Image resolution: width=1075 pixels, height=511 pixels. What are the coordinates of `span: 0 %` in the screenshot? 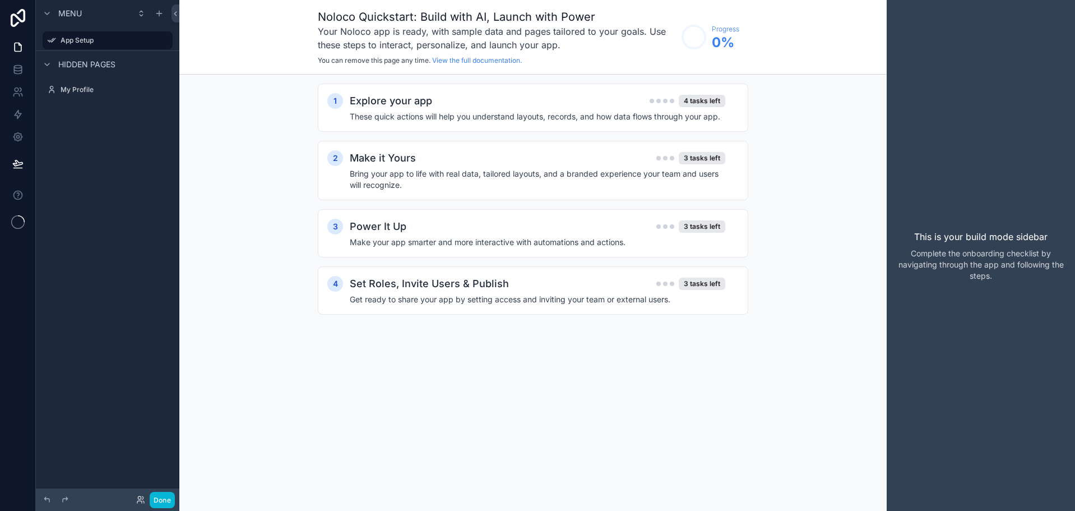 It's located at (725, 43).